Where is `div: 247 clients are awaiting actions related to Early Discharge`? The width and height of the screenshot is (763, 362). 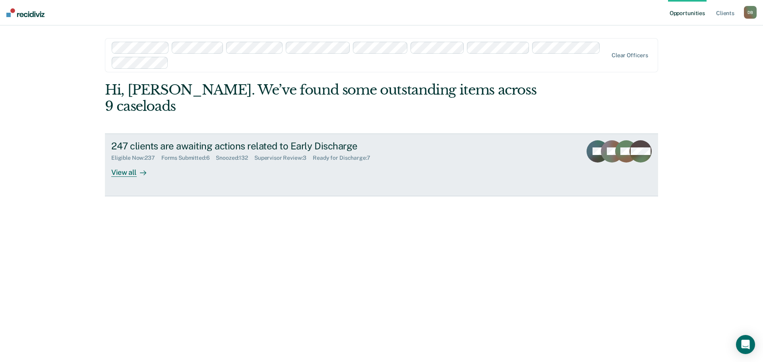
div: 247 clients are awaiting actions related to Early Discharge is located at coordinates (251, 146).